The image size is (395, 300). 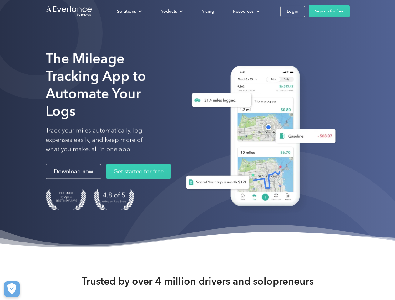 I want to click on div: Login, so click(x=292, y=11).